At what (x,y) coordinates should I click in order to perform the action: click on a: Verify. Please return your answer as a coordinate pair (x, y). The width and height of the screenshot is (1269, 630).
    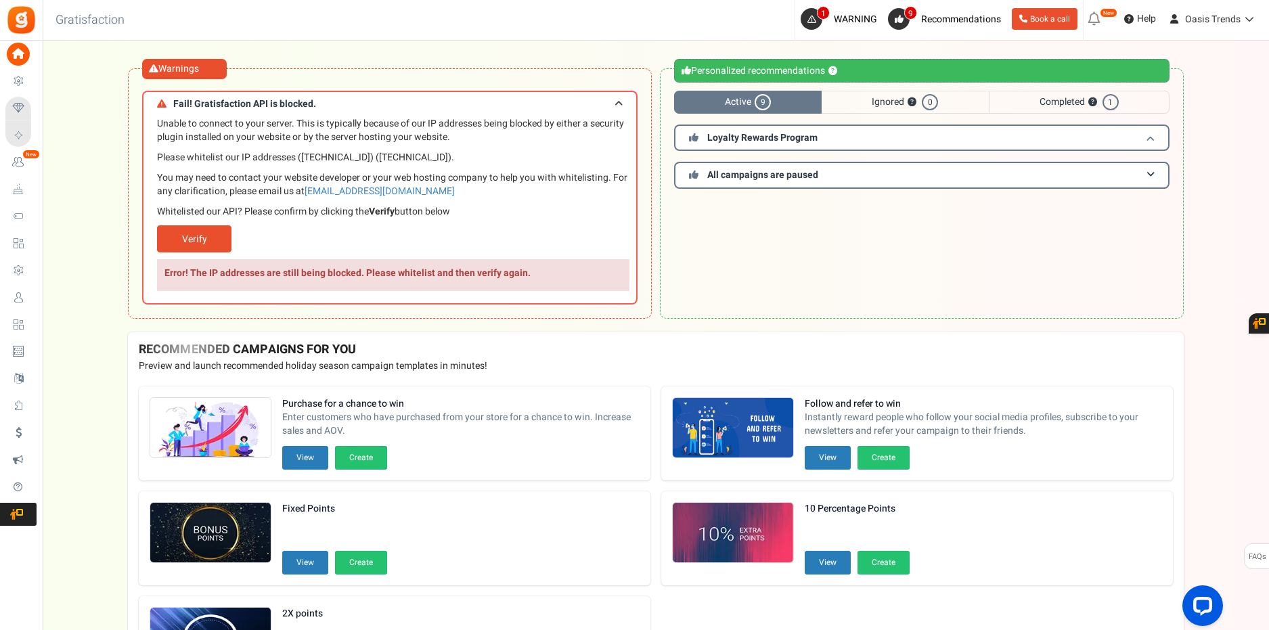
    Looking at the image, I should click on (194, 239).